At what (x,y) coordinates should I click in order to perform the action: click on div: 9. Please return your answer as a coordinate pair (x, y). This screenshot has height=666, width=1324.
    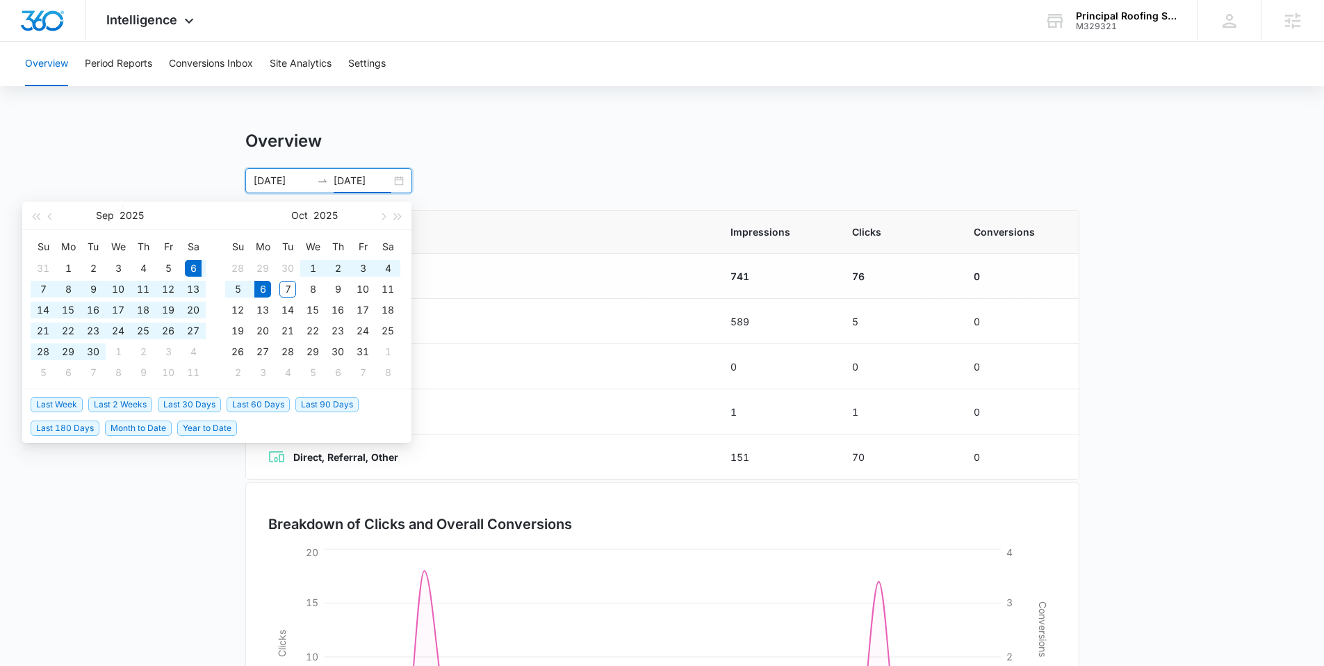
    Looking at the image, I should click on (93, 289).